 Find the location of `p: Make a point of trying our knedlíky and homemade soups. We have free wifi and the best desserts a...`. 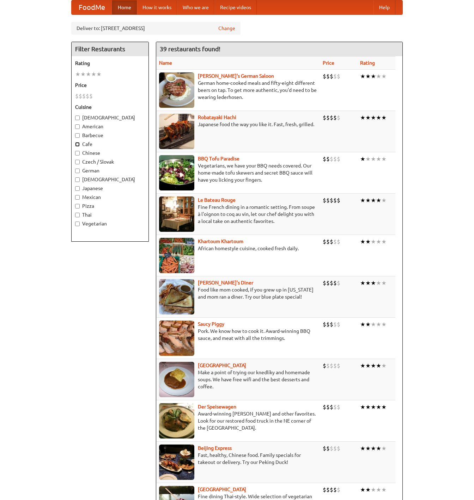

p: Make a point of trying our knedlíky and homemade soups. We have free wifi and the best desserts a... is located at coordinates (238, 379).